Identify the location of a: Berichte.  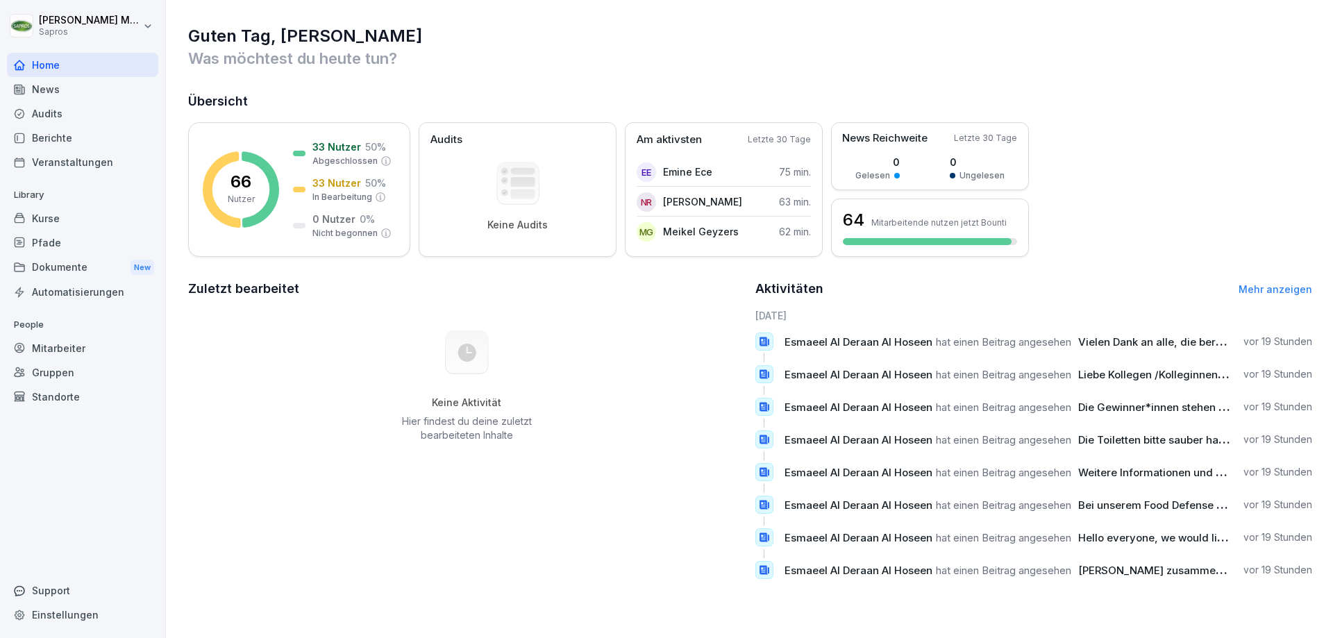
(83, 137).